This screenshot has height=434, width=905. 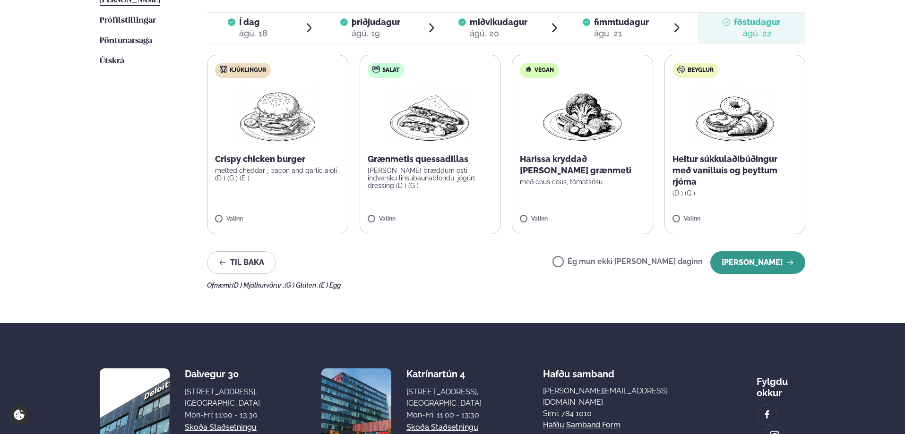 What do you see at coordinates (253, 34) in the screenshot?
I see `div: ágú. 18` at bounding box center [253, 34].